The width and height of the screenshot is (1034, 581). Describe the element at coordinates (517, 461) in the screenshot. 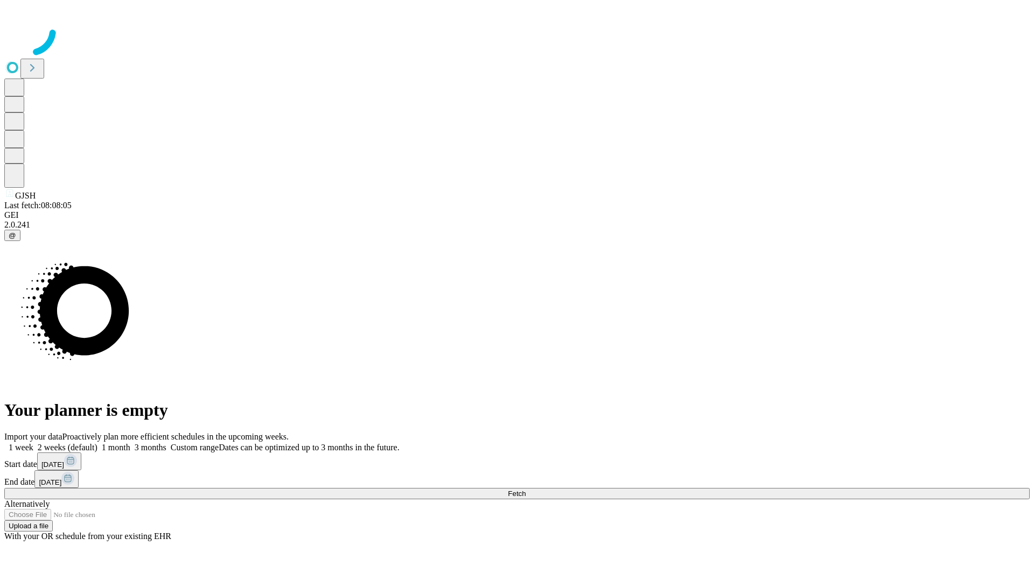

I see `div: Start date` at that location.